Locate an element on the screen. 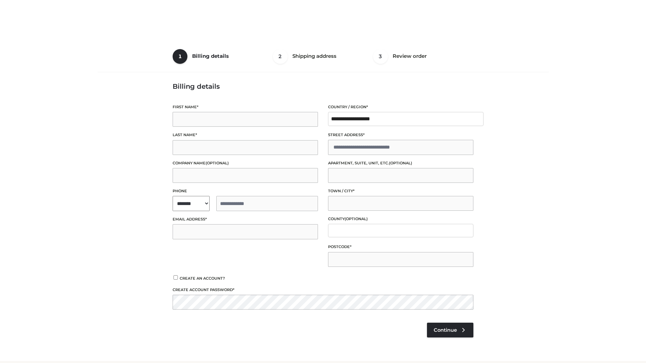  label: Company name is located at coordinates (245, 163).